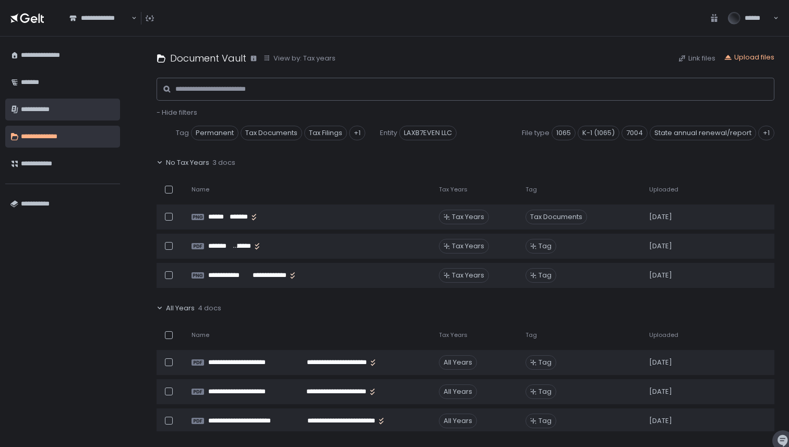 The image size is (789, 447). What do you see at coordinates (209, 309) in the screenshot?
I see `span: 4 docs` at bounding box center [209, 309].